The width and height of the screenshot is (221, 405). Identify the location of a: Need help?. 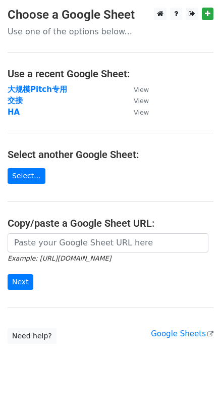
(32, 336).